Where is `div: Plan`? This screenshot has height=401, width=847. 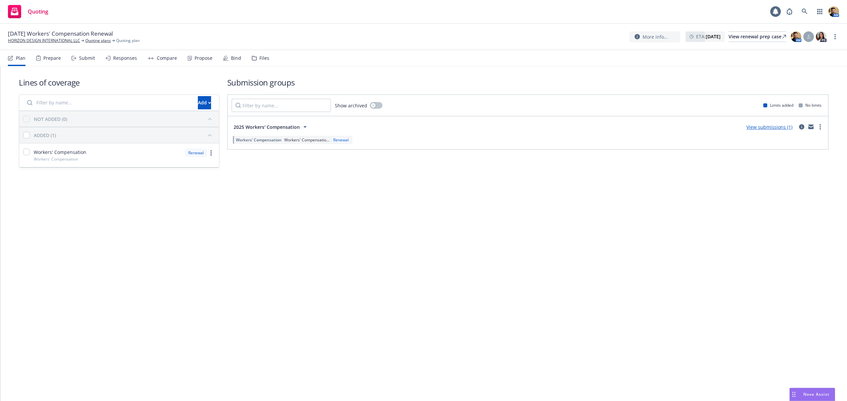
div: Plan is located at coordinates (21, 58).